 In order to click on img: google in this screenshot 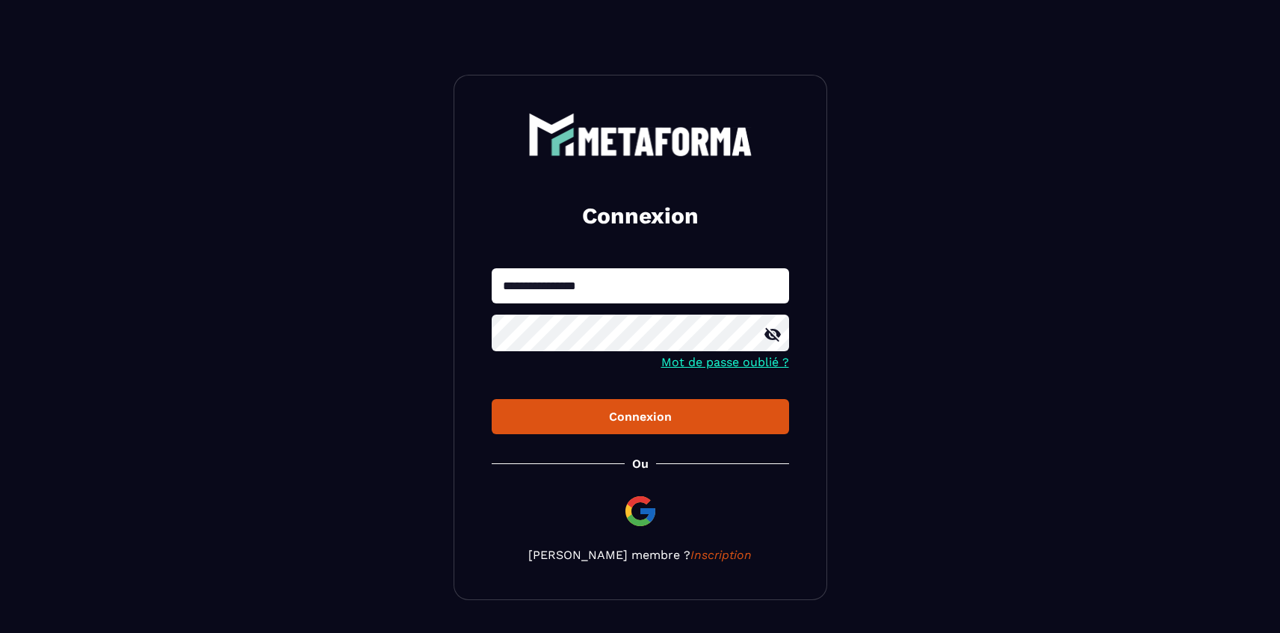, I will do `click(640, 511)`.